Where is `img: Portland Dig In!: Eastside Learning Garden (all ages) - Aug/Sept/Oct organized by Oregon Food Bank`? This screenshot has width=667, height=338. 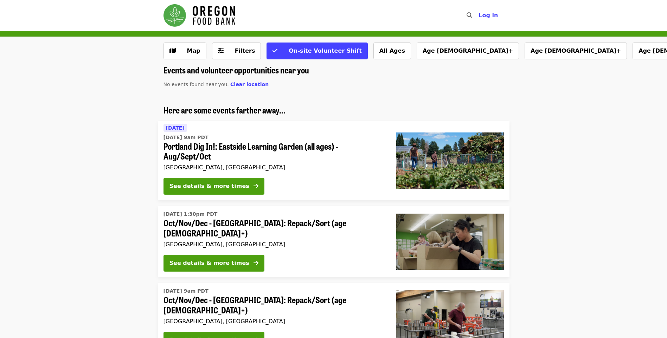 img: Portland Dig In!: Eastside Learning Garden (all ages) - Aug/Sept/Oct organized by Oregon Food Bank is located at coordinates (450, 161).